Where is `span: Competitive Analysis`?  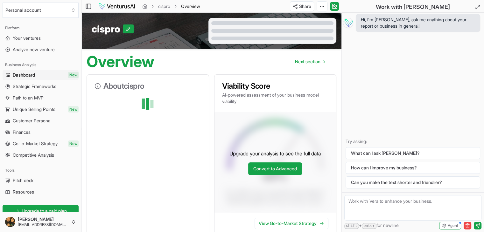 span: Competitive Analysis is located at coordinates (33, 155).